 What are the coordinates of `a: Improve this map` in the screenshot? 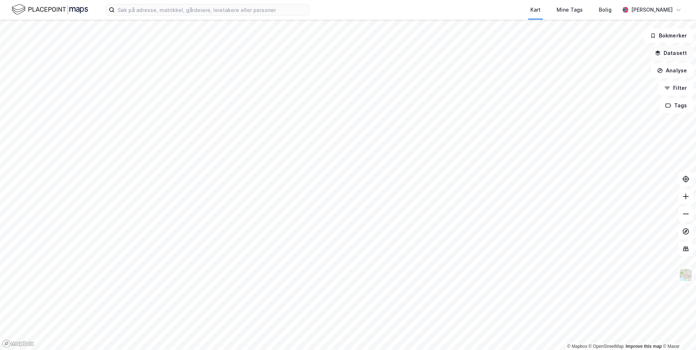 It's located at (643, 346).